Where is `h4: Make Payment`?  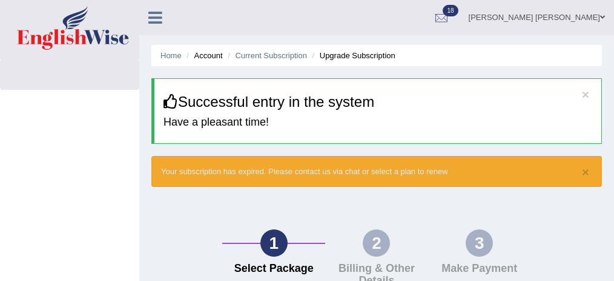
h4: Make Payment is located at coordinates (480, 268).